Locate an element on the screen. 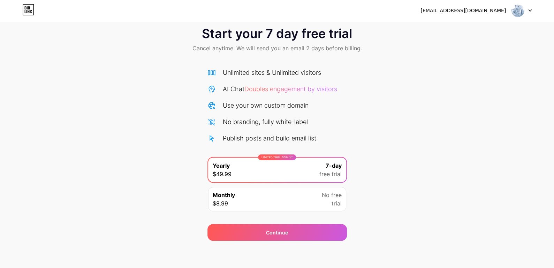  span: Doubles engagement by visitors is located at coordinates (291, 89).